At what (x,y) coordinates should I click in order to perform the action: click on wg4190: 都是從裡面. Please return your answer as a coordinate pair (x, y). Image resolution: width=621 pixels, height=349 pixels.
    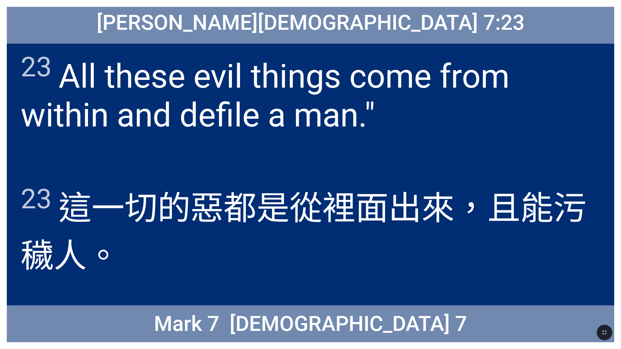
    Looking at the image, I should click on (303, 232).